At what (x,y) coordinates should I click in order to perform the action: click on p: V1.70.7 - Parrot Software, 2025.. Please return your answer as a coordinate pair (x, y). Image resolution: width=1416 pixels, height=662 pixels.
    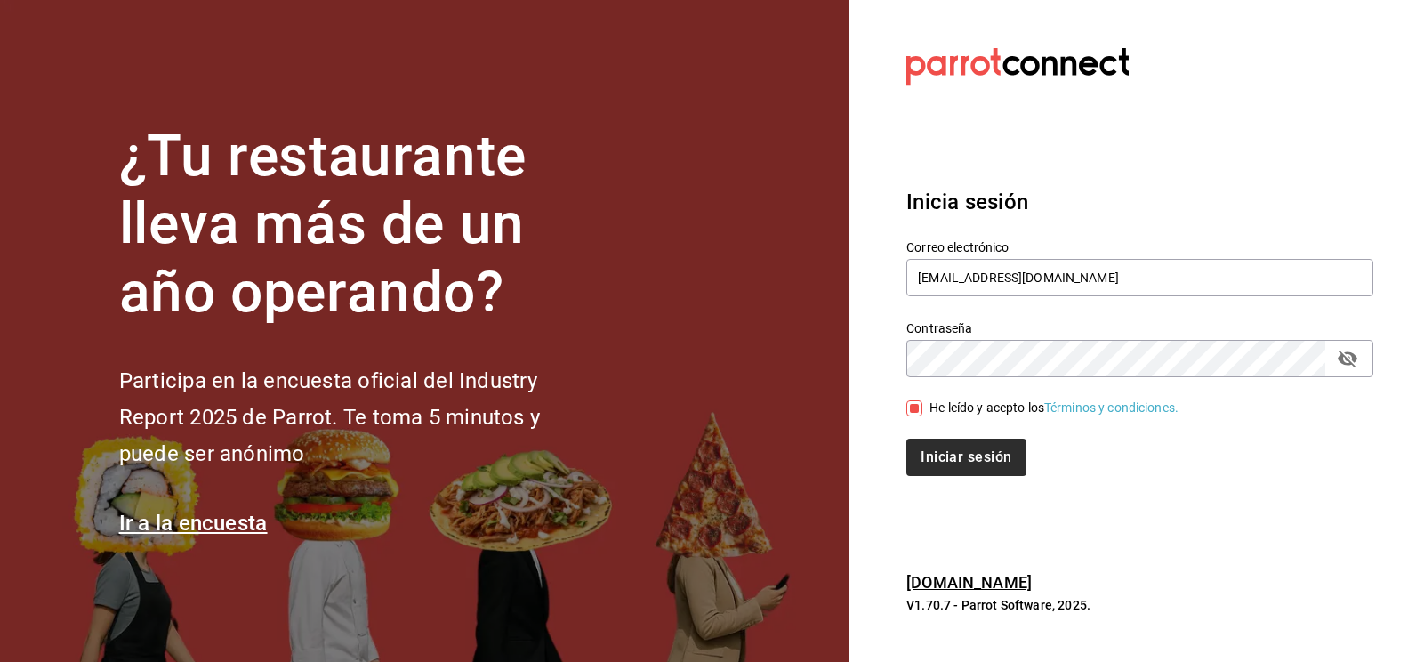
    Looking at the image, I should click on (1139, 605).